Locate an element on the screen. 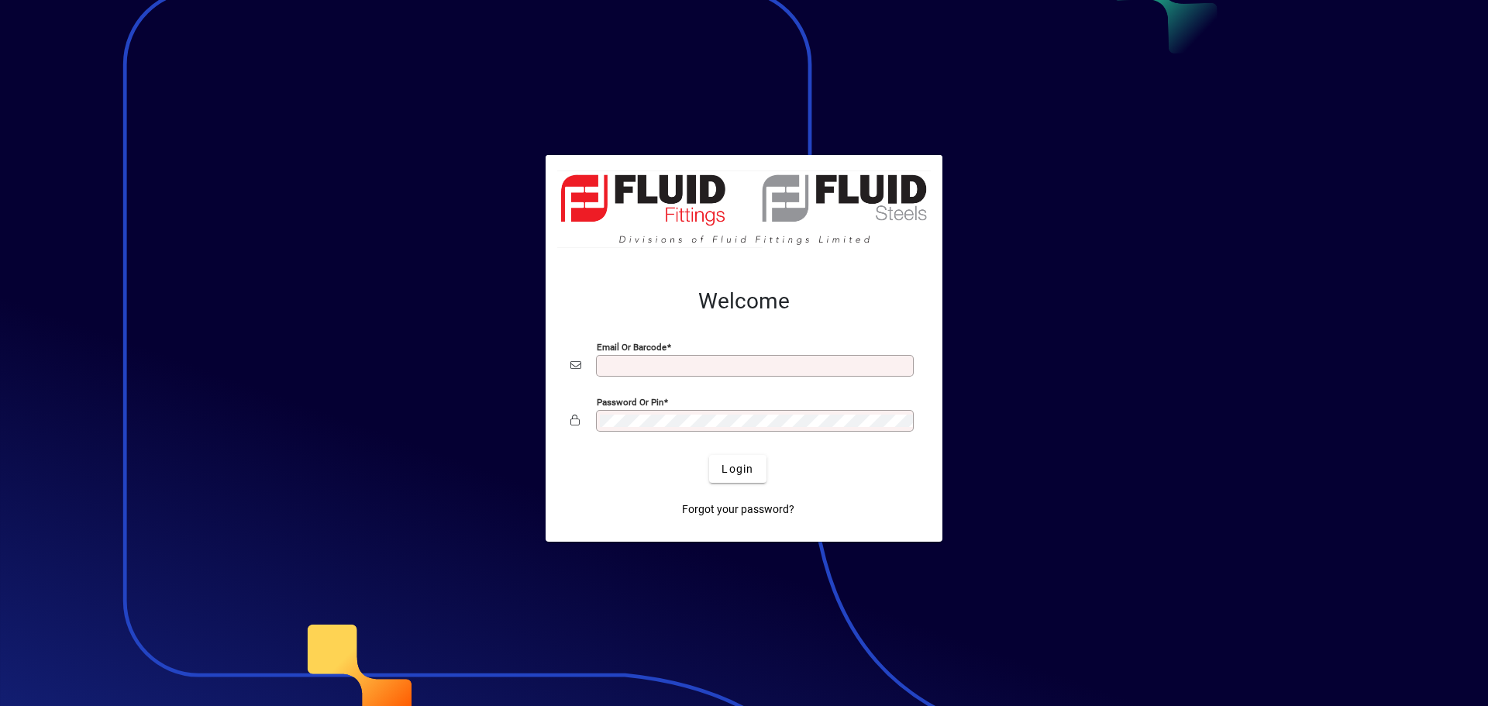 This screenshot has height=706, width=1488. mat-label: Email or Barcode is located at coordinates (631, 347).